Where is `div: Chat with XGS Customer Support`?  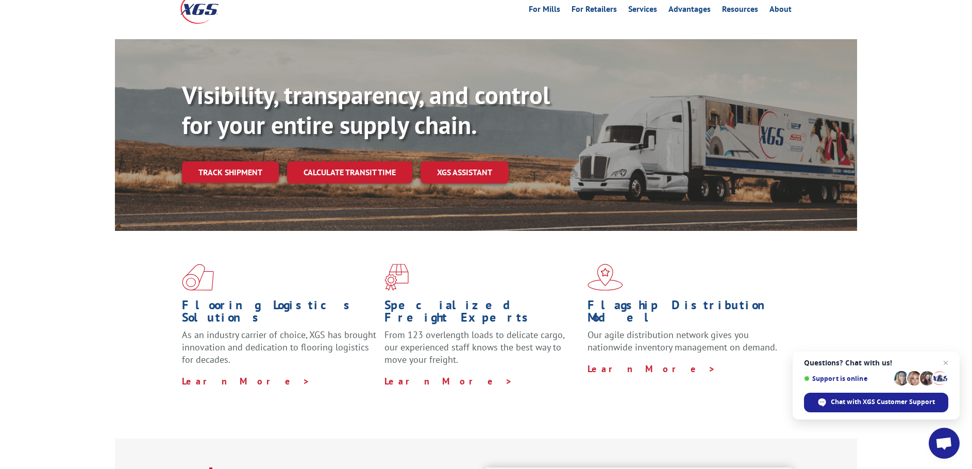
div: Chat with XGS Customer Support is located at coordinates (876, 403).